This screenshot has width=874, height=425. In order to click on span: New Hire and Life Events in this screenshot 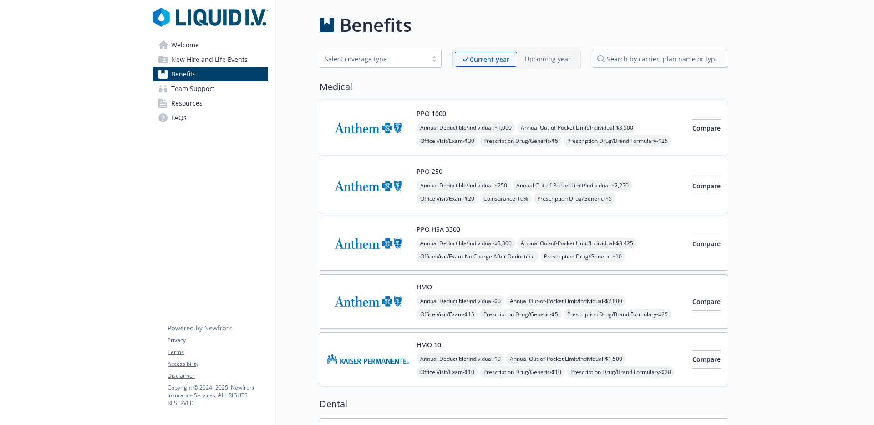, I will do `click(210, 60)`.